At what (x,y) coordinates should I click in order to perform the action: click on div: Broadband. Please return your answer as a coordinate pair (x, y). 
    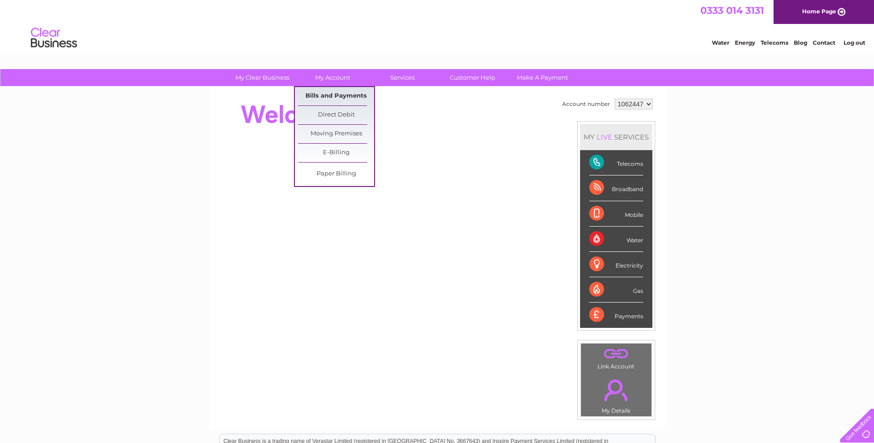
    Looking at the image, I should click on (616, 188).